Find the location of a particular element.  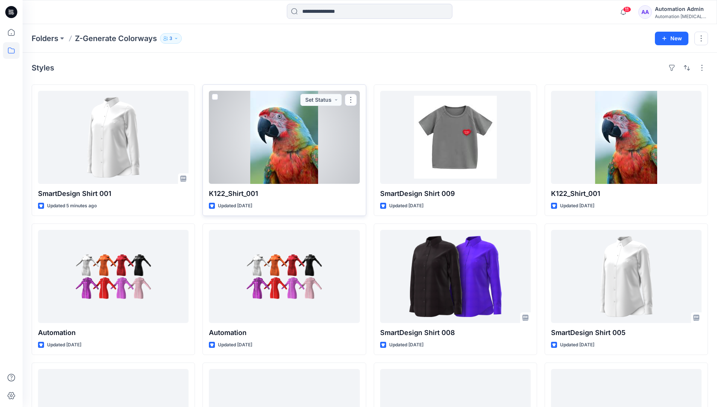

p: SmartDesign Shirt 009 is located at coordinates (456, 194).